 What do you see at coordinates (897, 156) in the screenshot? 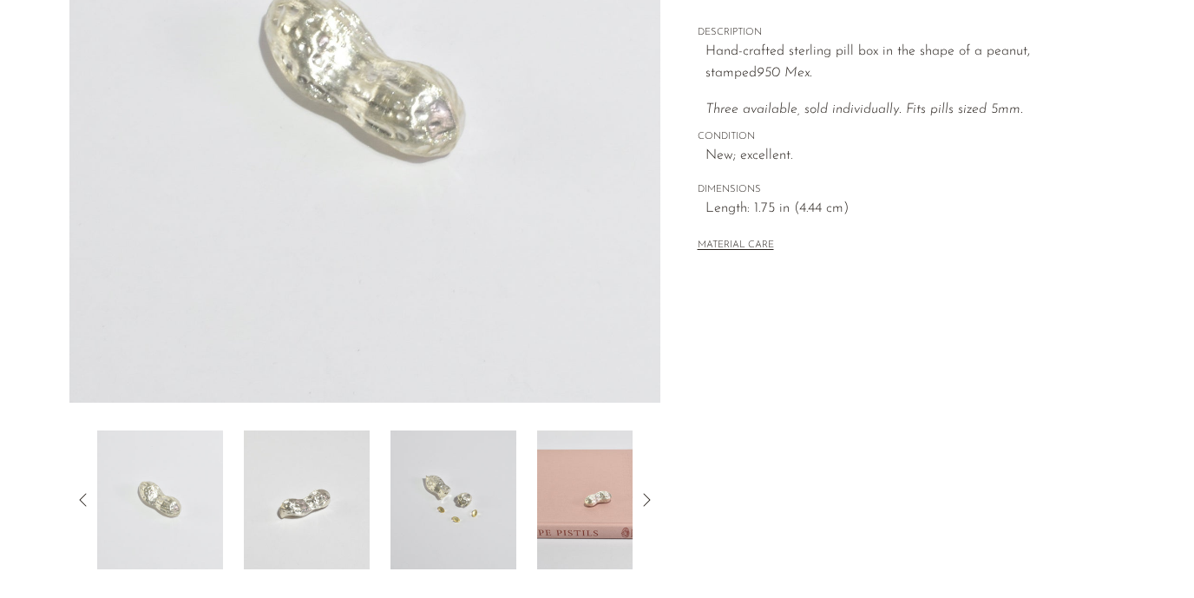
I see `span: New; excellent.` at bounding box center [897, 156].